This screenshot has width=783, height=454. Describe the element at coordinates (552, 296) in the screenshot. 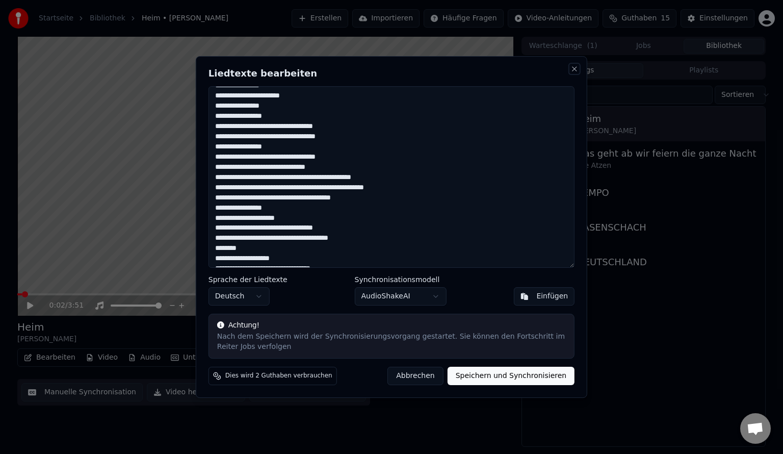

I see `div: Einfügen` at that location.